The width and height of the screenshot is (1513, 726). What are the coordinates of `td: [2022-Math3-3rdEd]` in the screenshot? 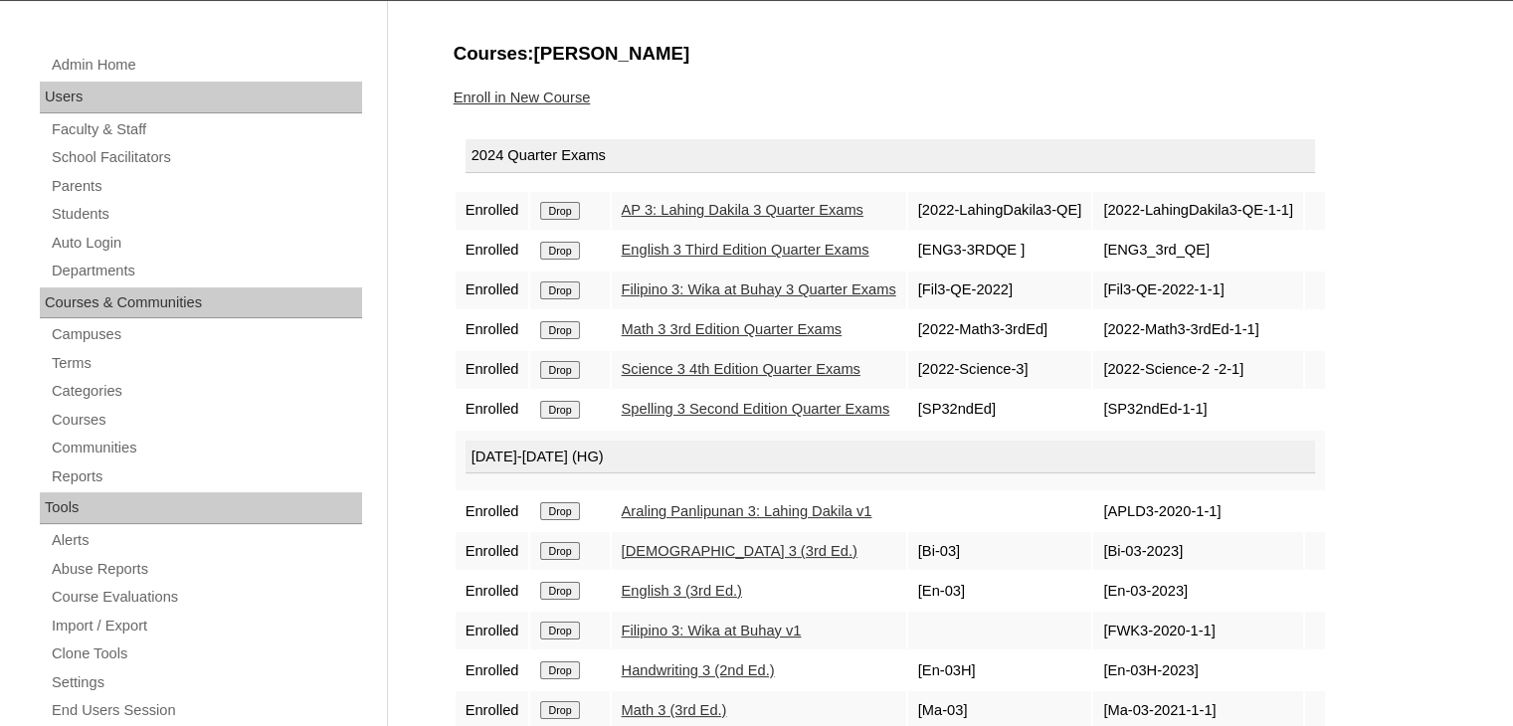 It's located at (1000, 330).